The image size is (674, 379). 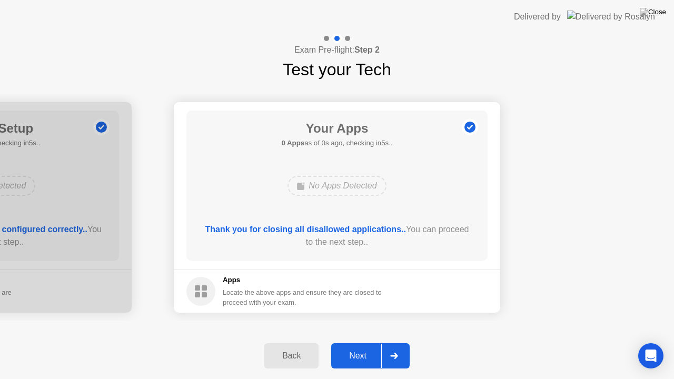 What do you see at coordinates (653, 12) in the screenshot?
I see `img: Close` at bounding box center [653, 12].